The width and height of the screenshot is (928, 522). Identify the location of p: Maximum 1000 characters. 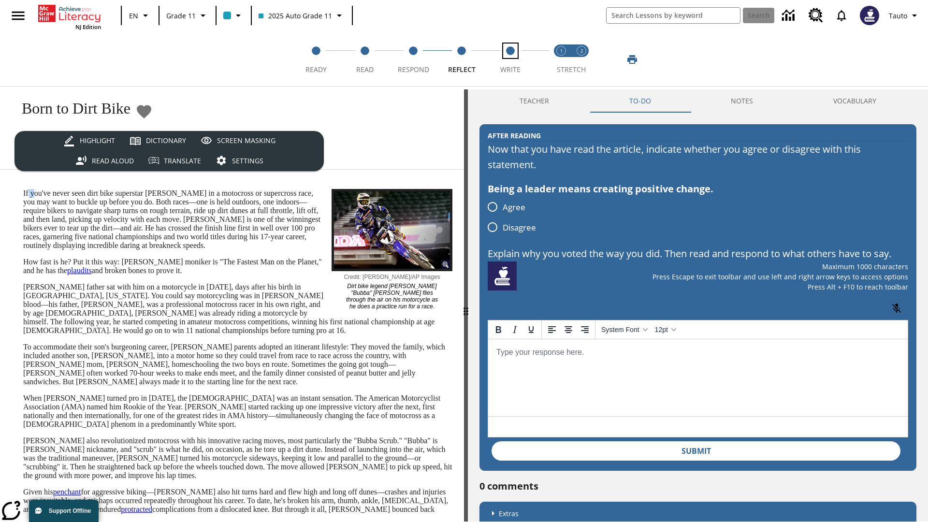
(698, 266).